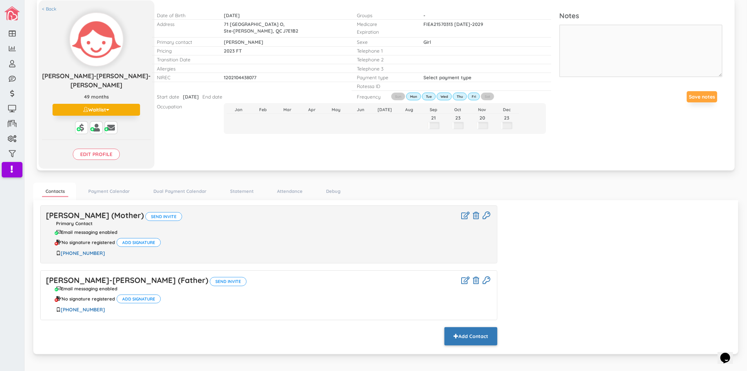 Image resolution: width=747 pixels, height=371 pixels. I want to click on p: Pricing, so click(185, 50).